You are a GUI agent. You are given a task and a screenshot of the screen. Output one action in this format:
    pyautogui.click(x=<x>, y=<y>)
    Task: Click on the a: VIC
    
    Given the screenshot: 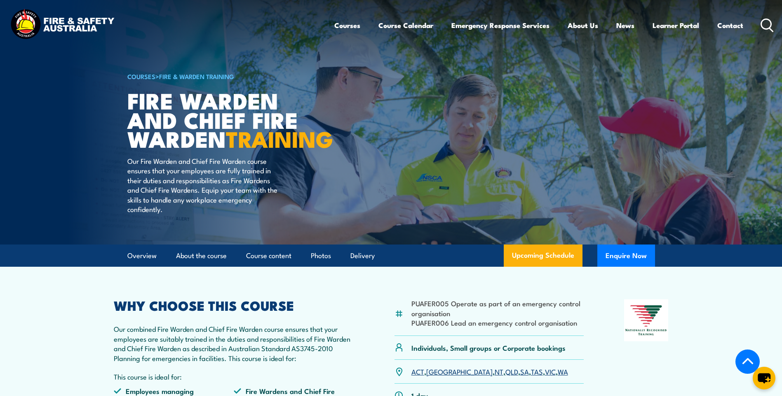 What is the action you would take?
    pyautogui.click(x=550, y=372)
    